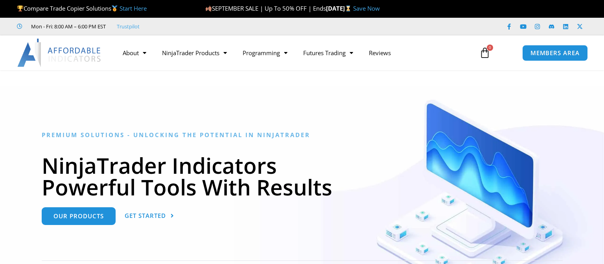 The width and height of the screenshot is (604, 264). What do you see at coordinates (485, 53) in the screenshot?
I see `a: 0` at bounding box center [485, 53].